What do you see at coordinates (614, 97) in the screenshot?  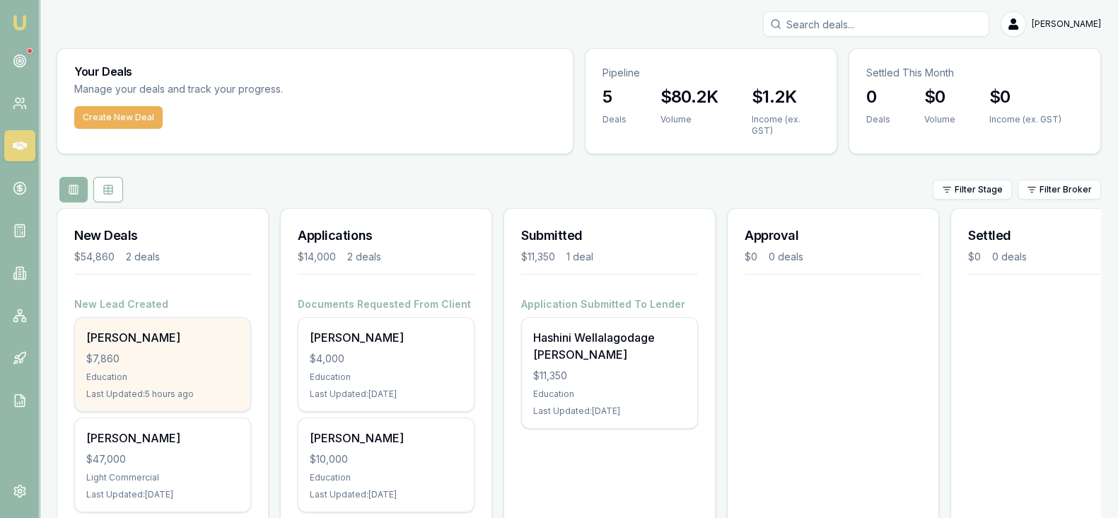 I see `h3: 5` at bounding box center [614, 97].